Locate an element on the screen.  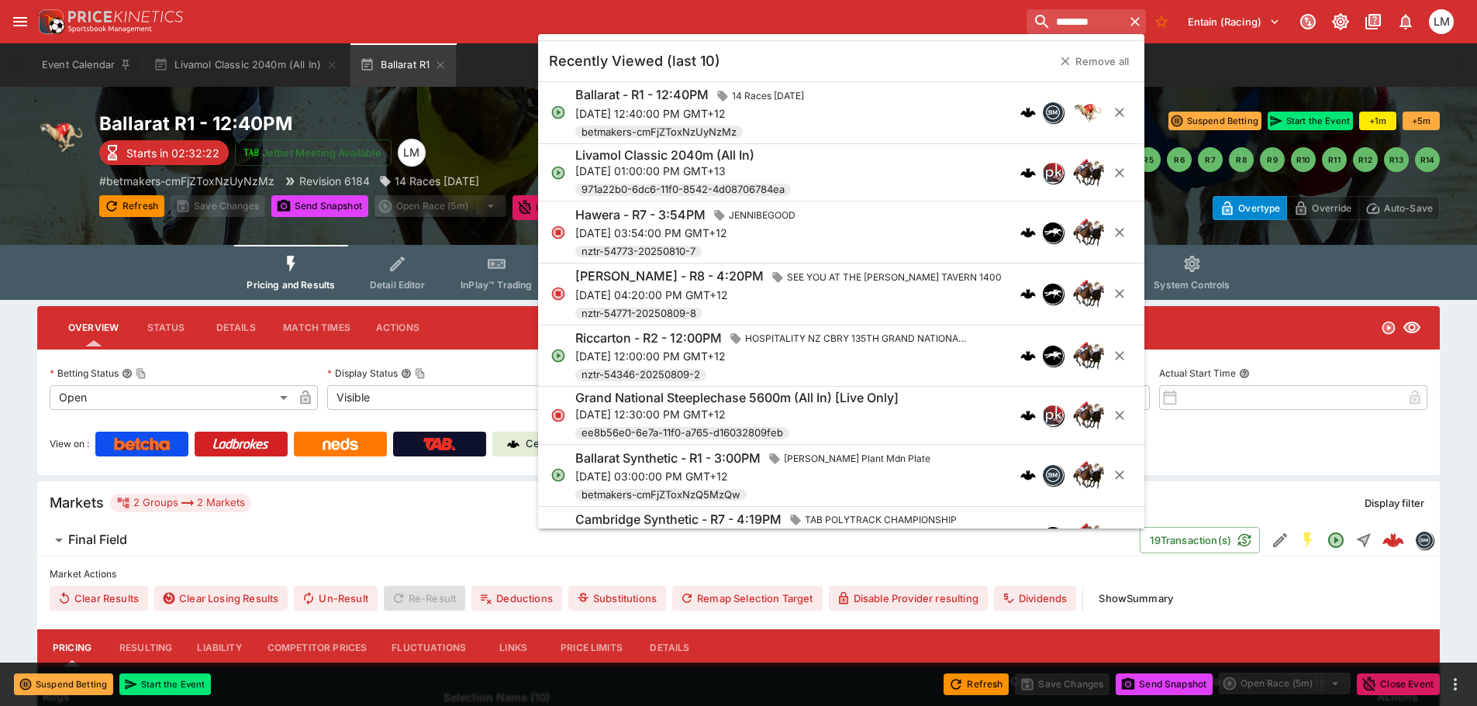
span: Pricing and Results is located at coordinates (291, 285).